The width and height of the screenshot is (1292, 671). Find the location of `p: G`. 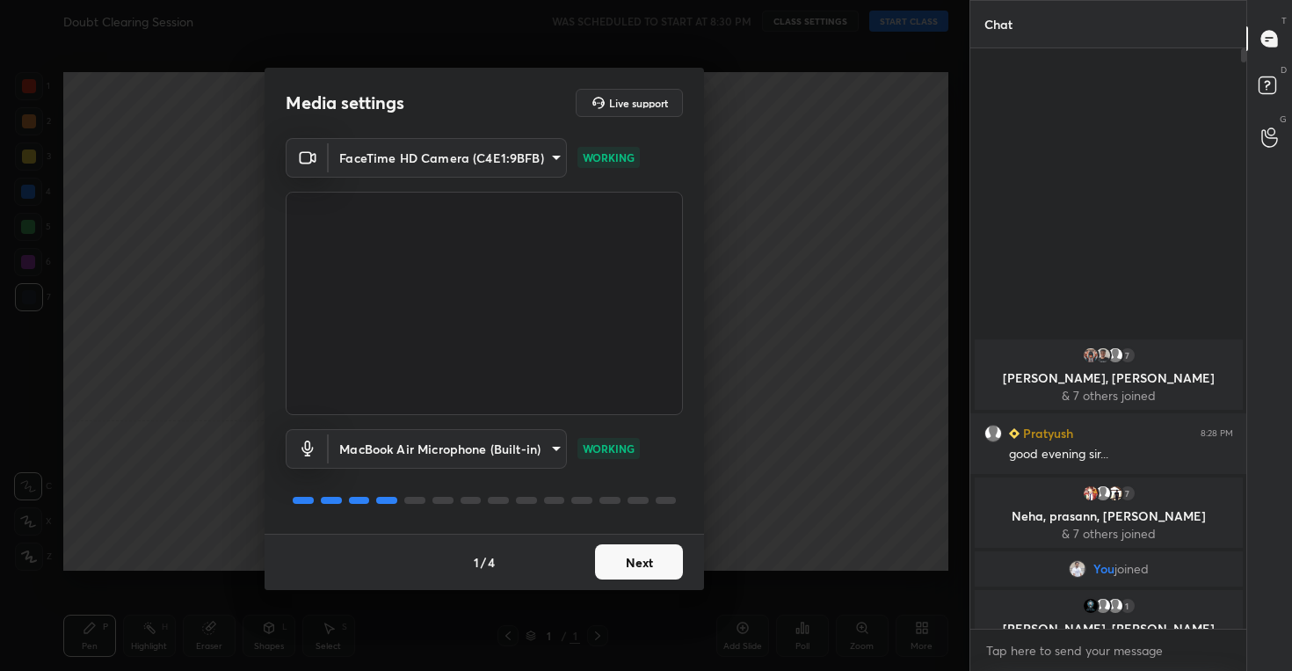

p: G is located at coordinates (1283, 119).